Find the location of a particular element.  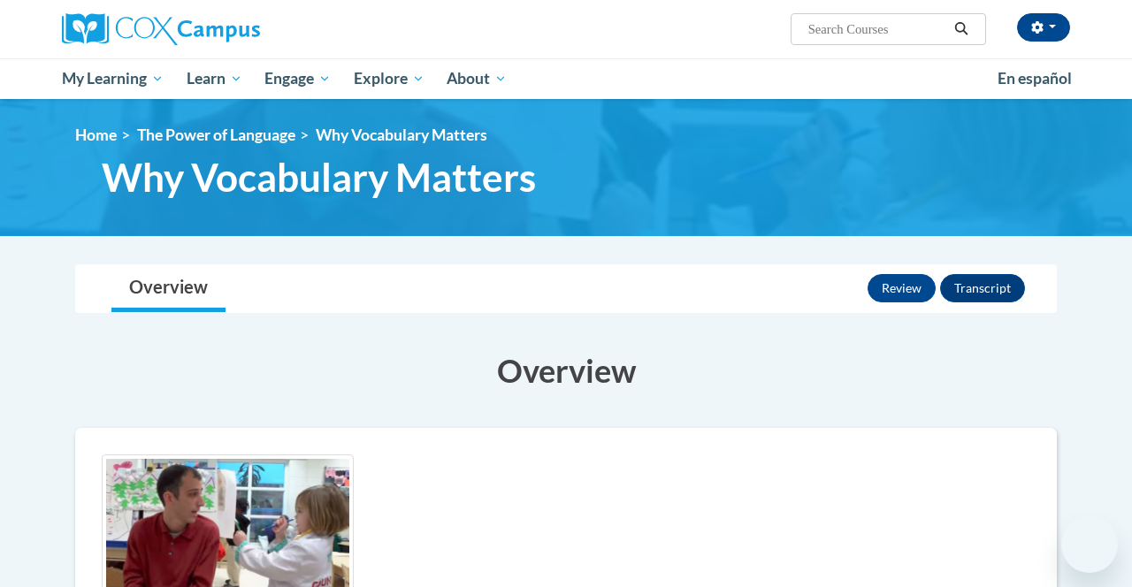

button: Transcript is located at coordinates (983, 288).